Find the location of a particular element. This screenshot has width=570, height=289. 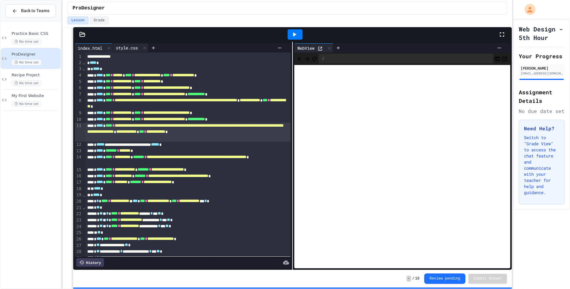

div: 12 is located at coordinates (78, 145).